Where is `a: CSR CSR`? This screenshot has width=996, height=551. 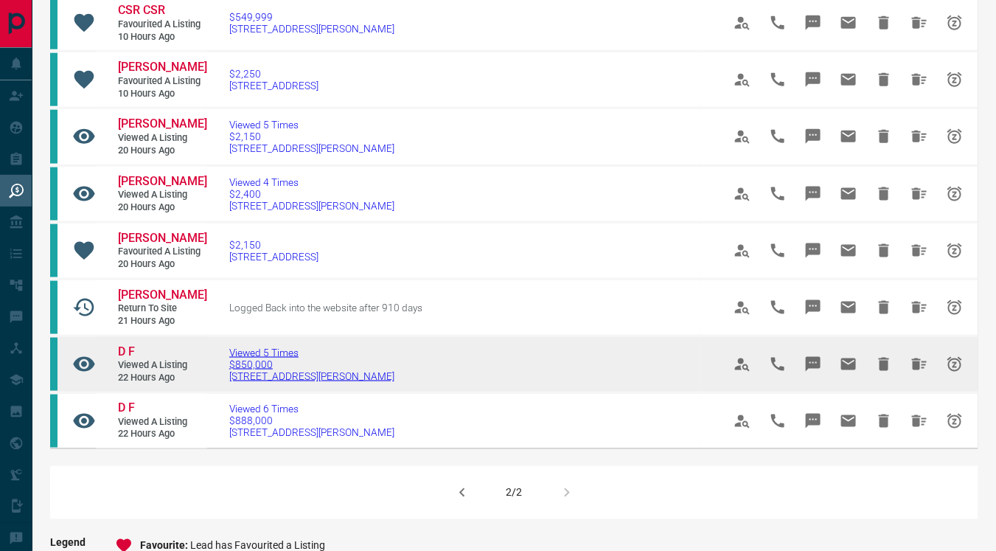 a: CSR CSR is located at coordinates (162, 10).